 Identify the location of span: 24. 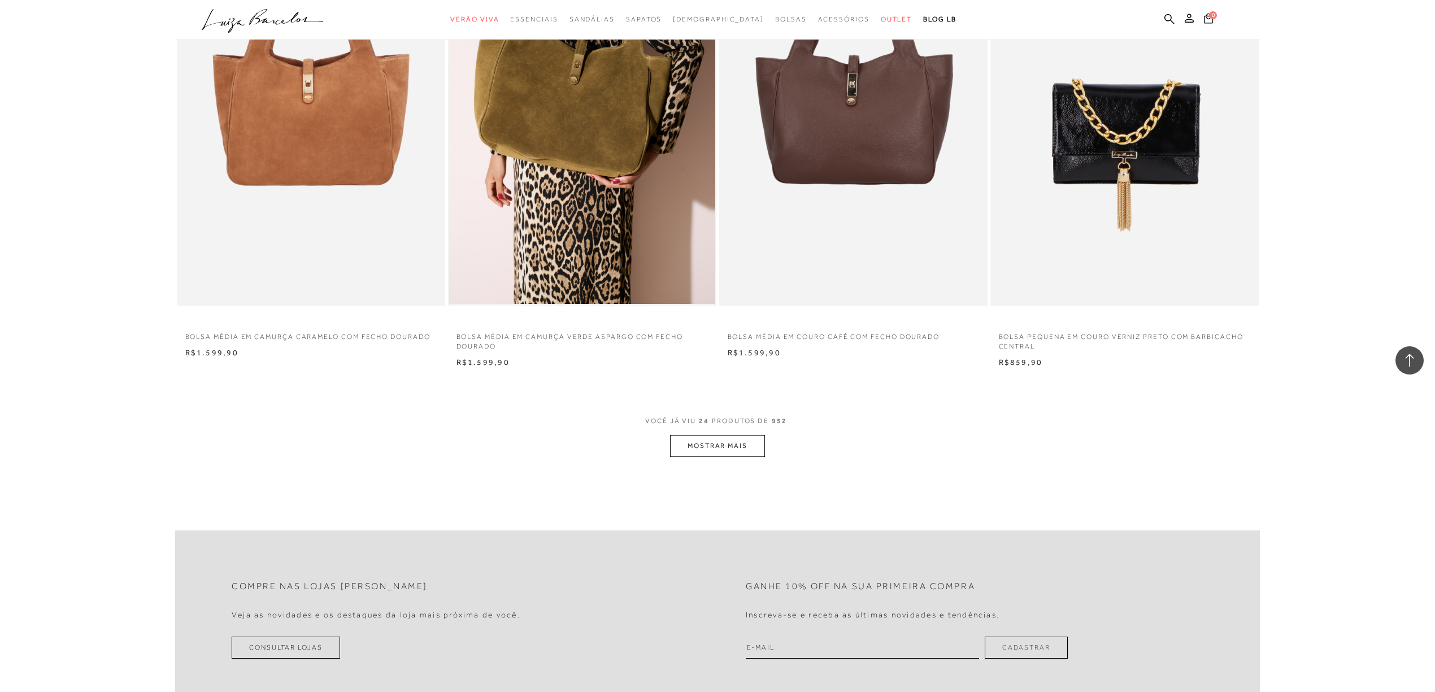
(704, 421).